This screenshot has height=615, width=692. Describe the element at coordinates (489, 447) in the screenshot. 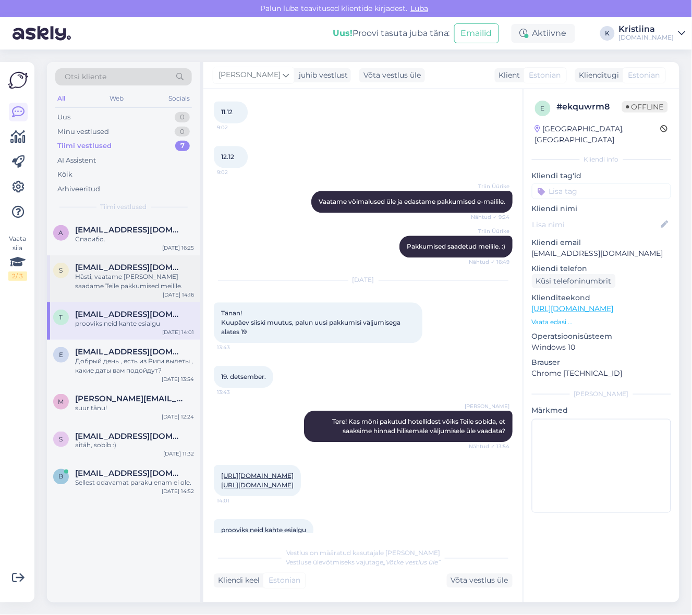

I see `span: Nähtud ✓ 13:54` at that location.